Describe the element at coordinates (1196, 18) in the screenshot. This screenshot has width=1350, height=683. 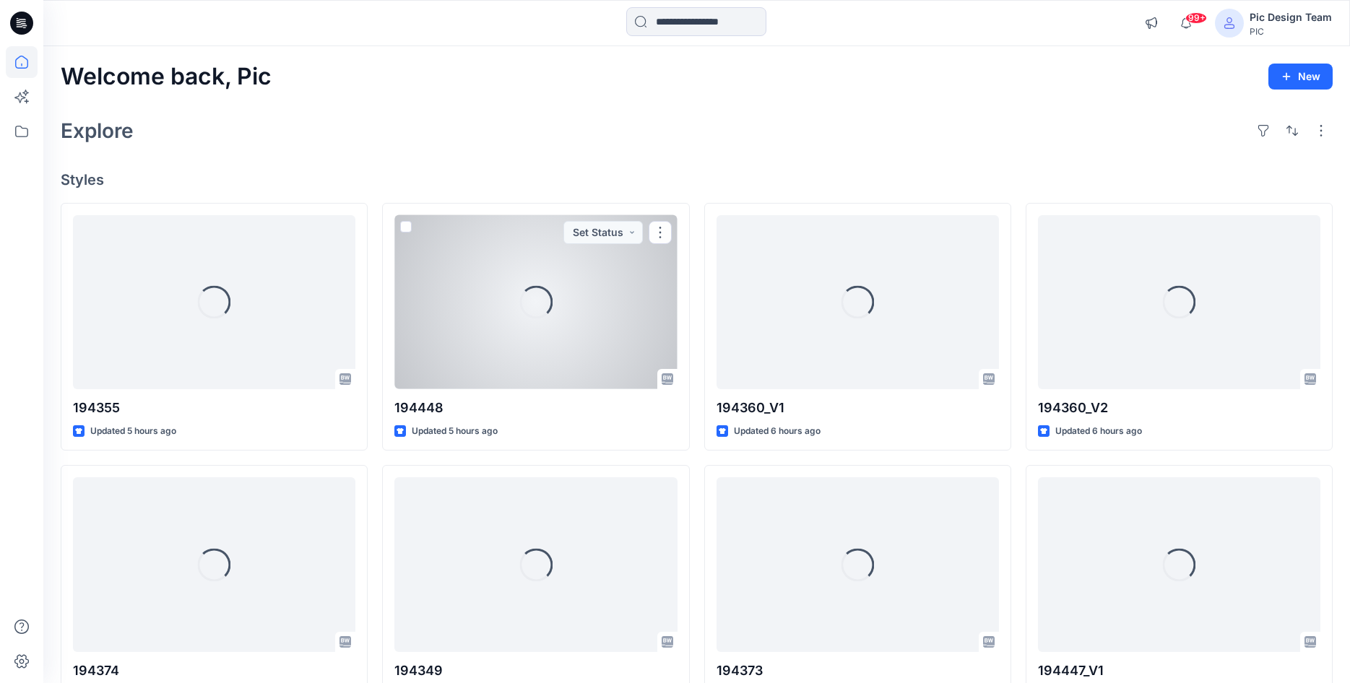
I see `span: 99+` at that location.